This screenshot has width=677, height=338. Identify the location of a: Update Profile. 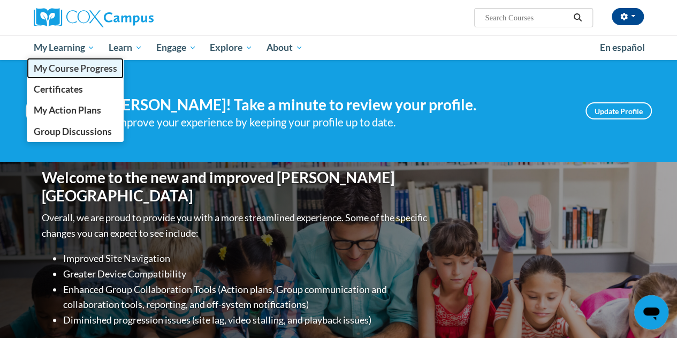
(619, 111).